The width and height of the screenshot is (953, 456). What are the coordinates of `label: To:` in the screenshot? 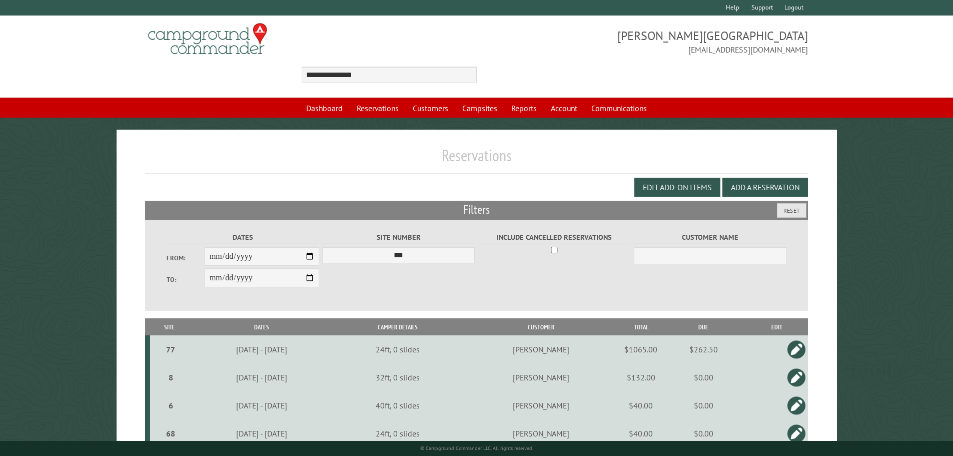 It's located at (186, 279).